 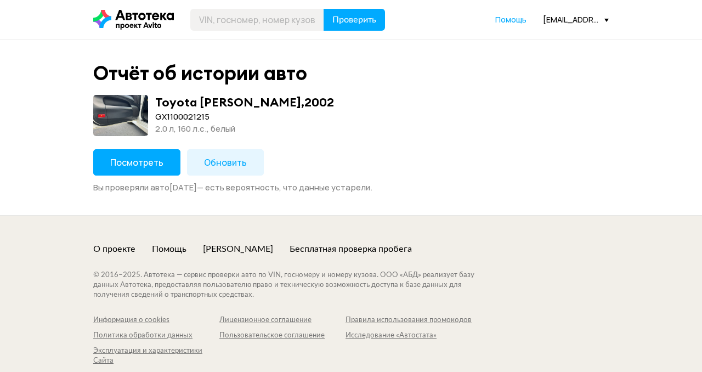 I want to click on span: Обновить, so click(x=225, y=162).